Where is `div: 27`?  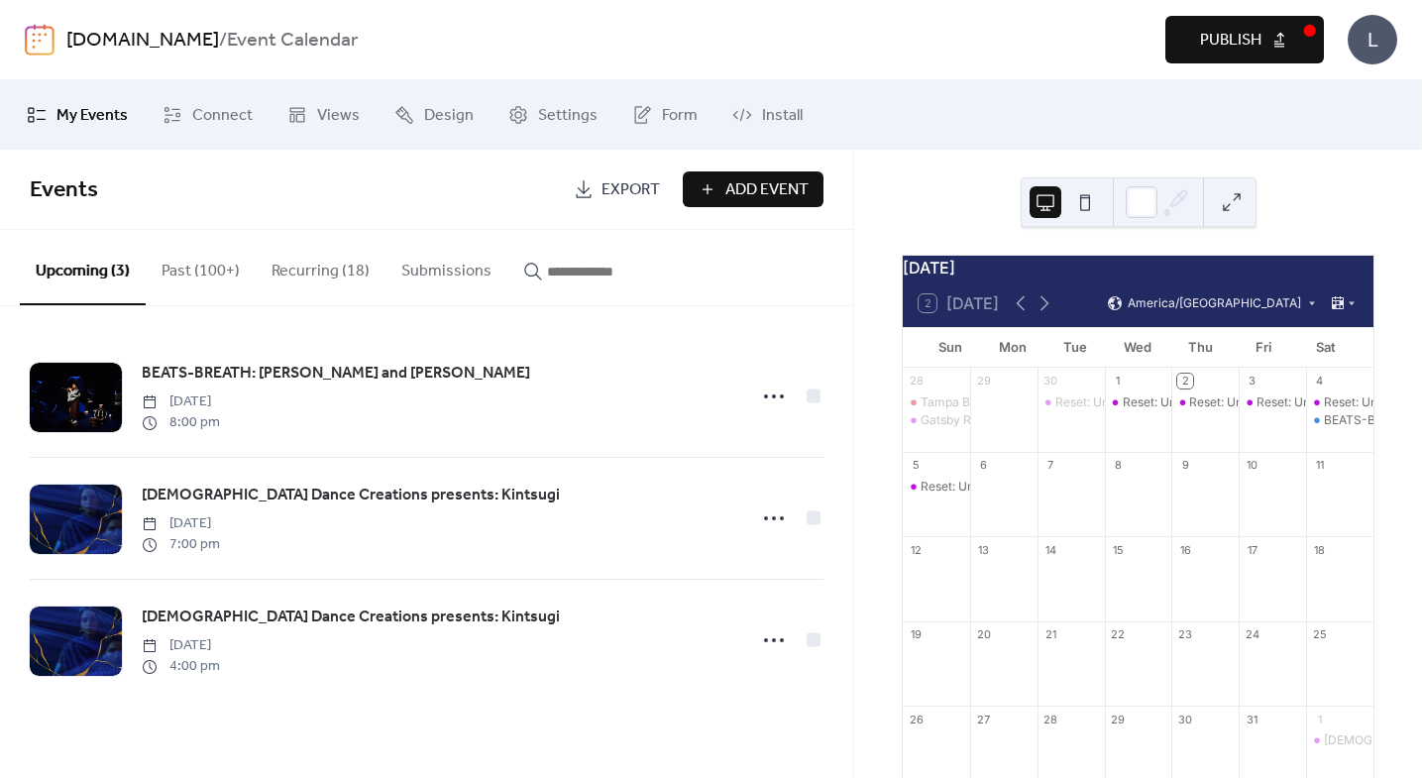
div: 27 is located at coordinates (983, 718).